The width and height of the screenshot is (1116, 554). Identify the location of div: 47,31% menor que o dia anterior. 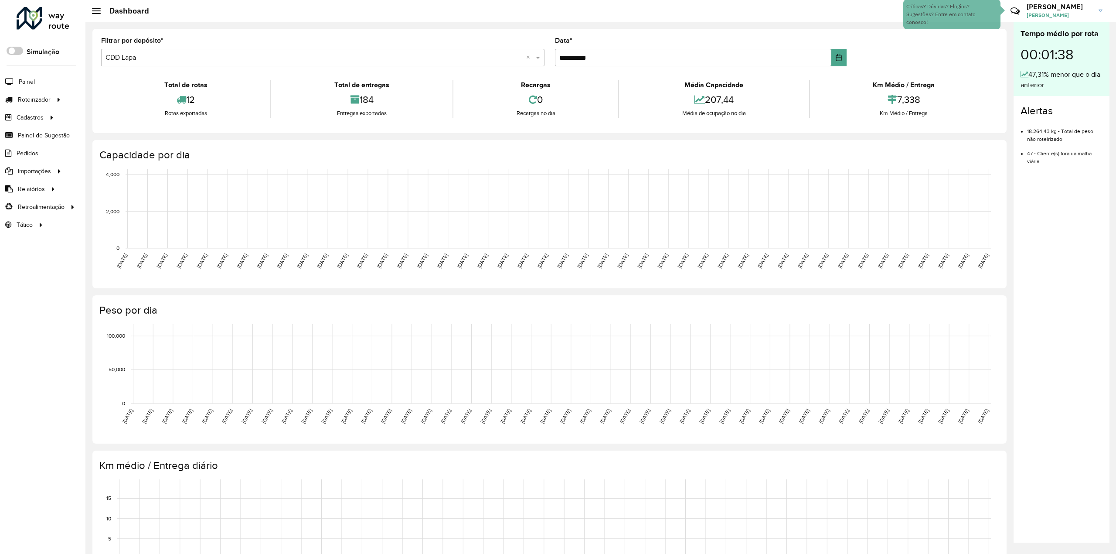
(1062, 80).